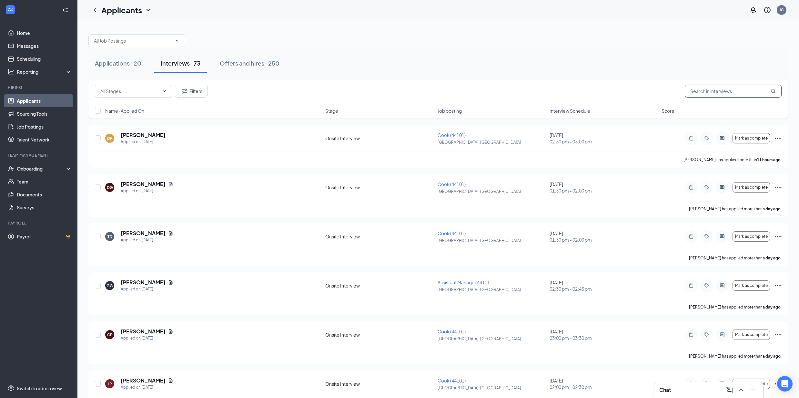 Image resolution: width=799 pixels, height=398 pixels. Describe the element at coordinates (730, 390) in the screenshot. I see `svg: ComposeMessage` at that location.